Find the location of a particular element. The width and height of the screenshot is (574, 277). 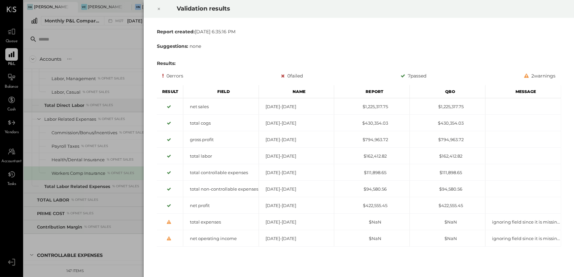

div: 2 warnings is located at coordinates (540, 76).